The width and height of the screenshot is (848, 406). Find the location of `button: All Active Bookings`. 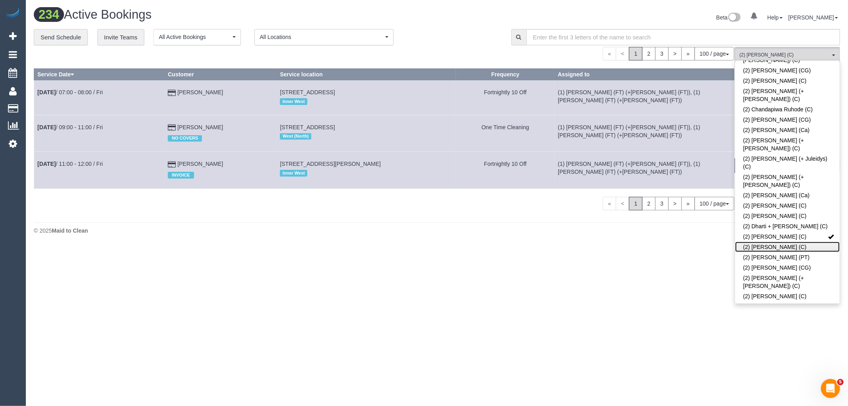

button: All Active Bookings is located at coordinates (197, 37).